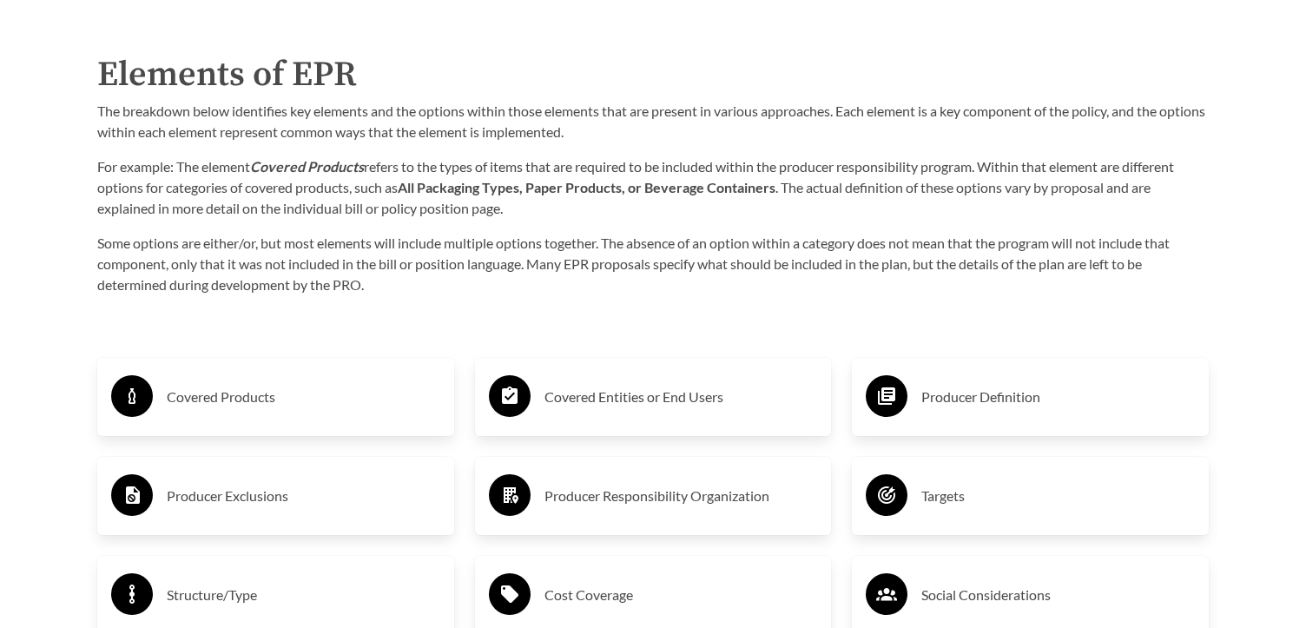  I want to click on h3: Covered Entities or End Users, so click(681, 397).